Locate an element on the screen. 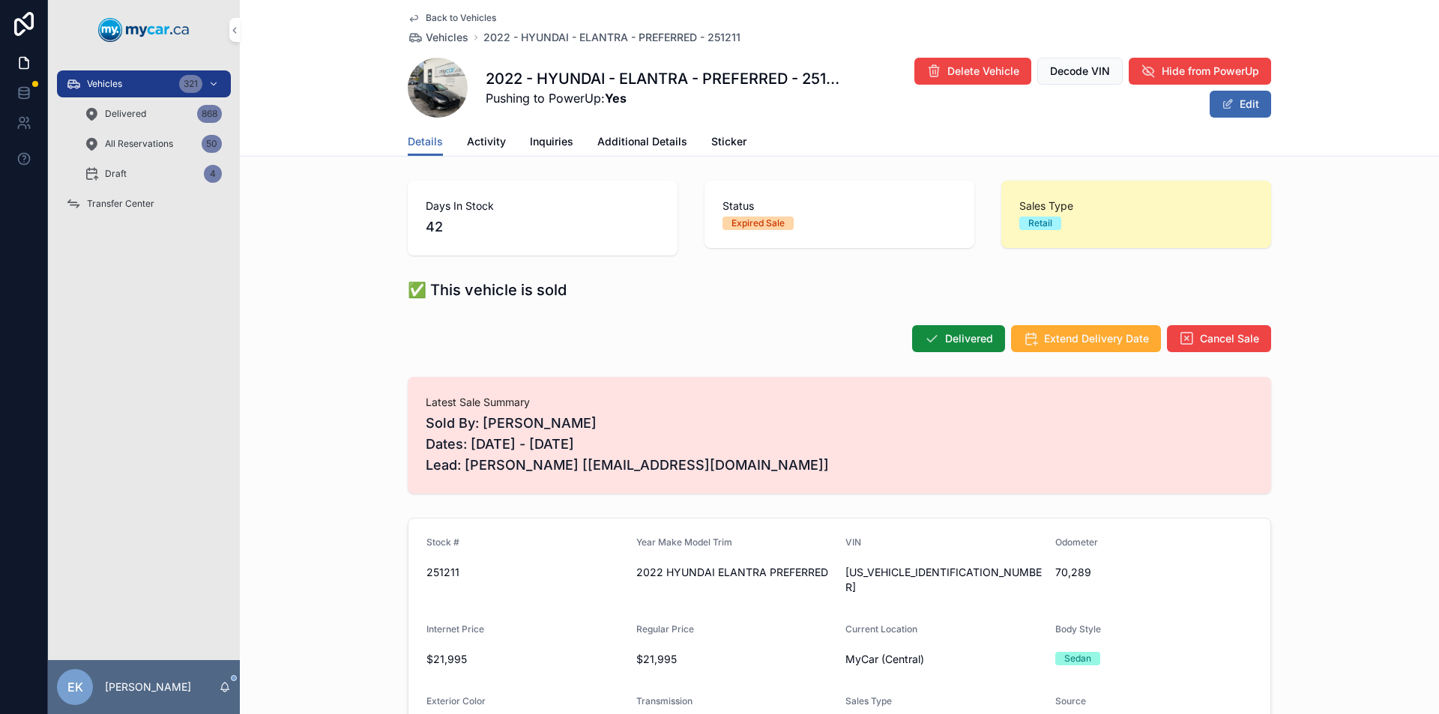 This screenshot has height=714, width=1439. span: Transfer Center is located at coordinates (121, 204).